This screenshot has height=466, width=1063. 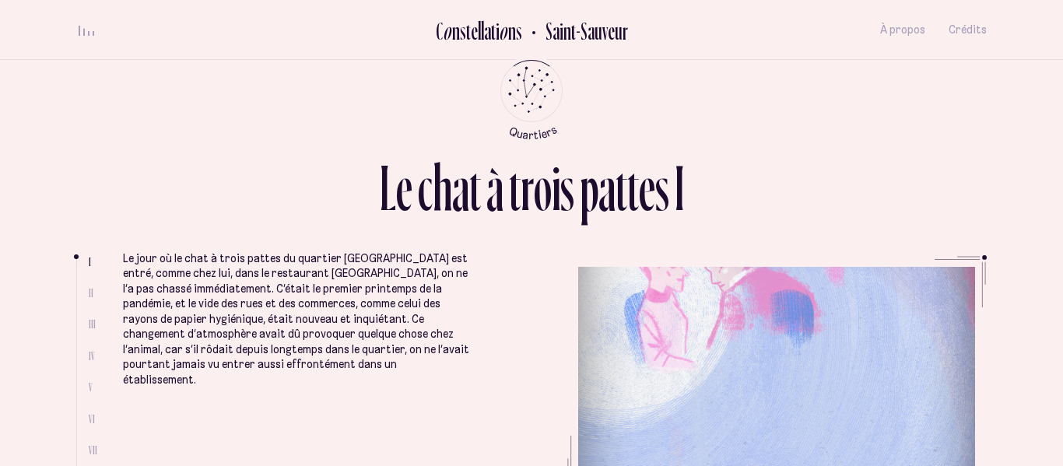 I want to click on button: Retour au Quartier, so click(x=575, y=30).